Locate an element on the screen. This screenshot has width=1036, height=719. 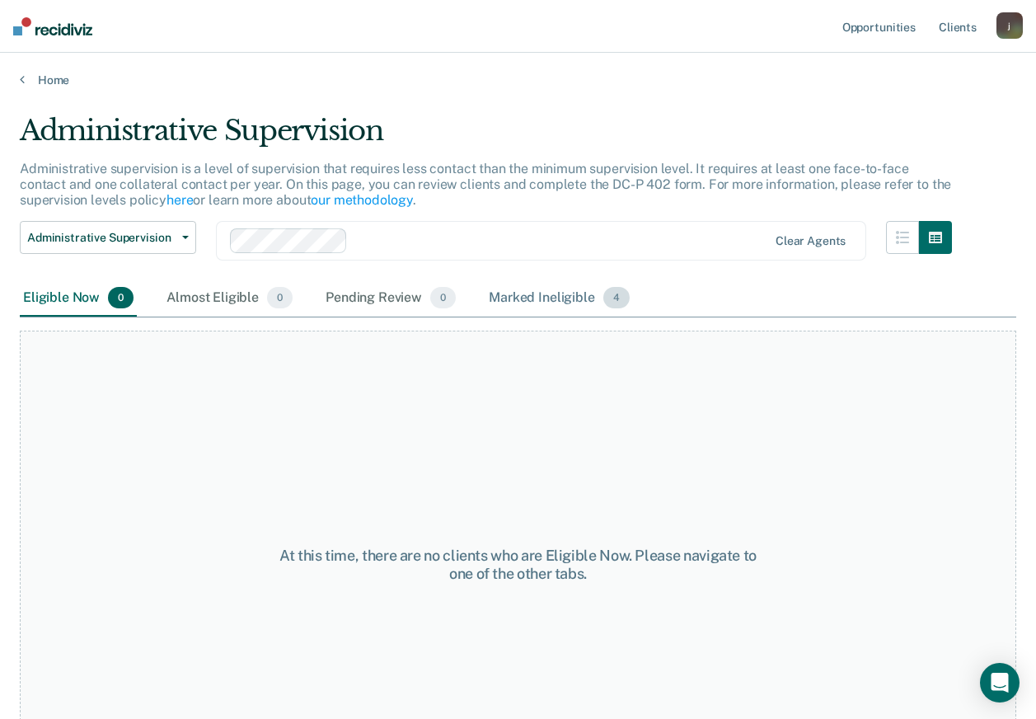
a: here is located at coordinates (180, 199).